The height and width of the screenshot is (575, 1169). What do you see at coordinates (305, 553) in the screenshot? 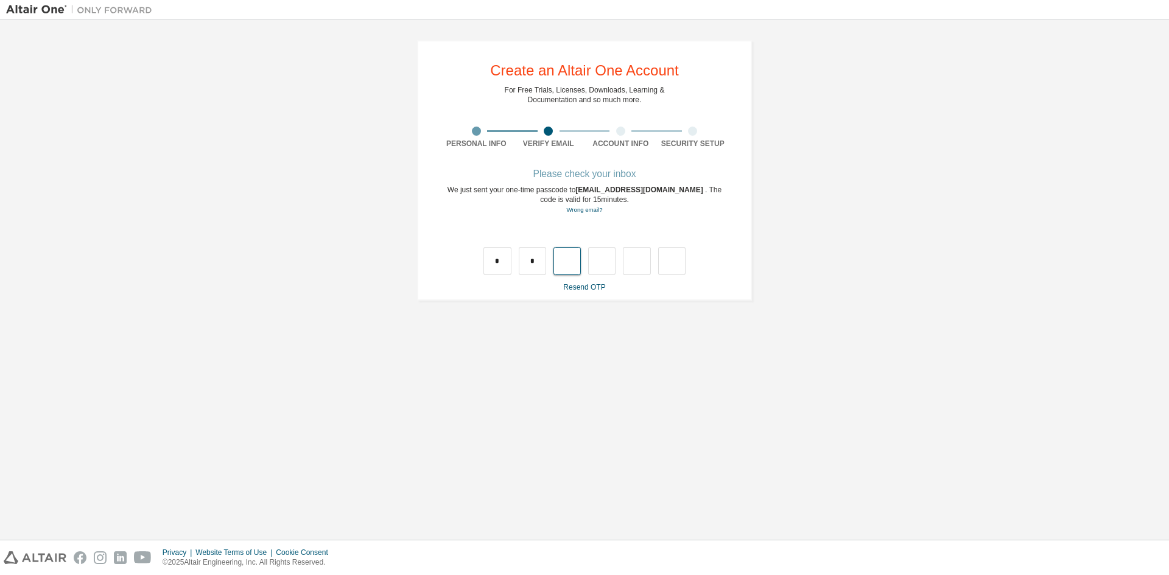
I see `div: Cookie Consent` at bounding box center [305, 553].